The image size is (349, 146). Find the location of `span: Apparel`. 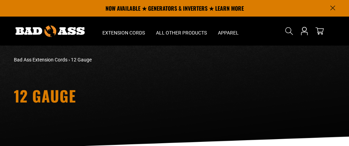

span: Apparel is located at coordinates (229, 33).